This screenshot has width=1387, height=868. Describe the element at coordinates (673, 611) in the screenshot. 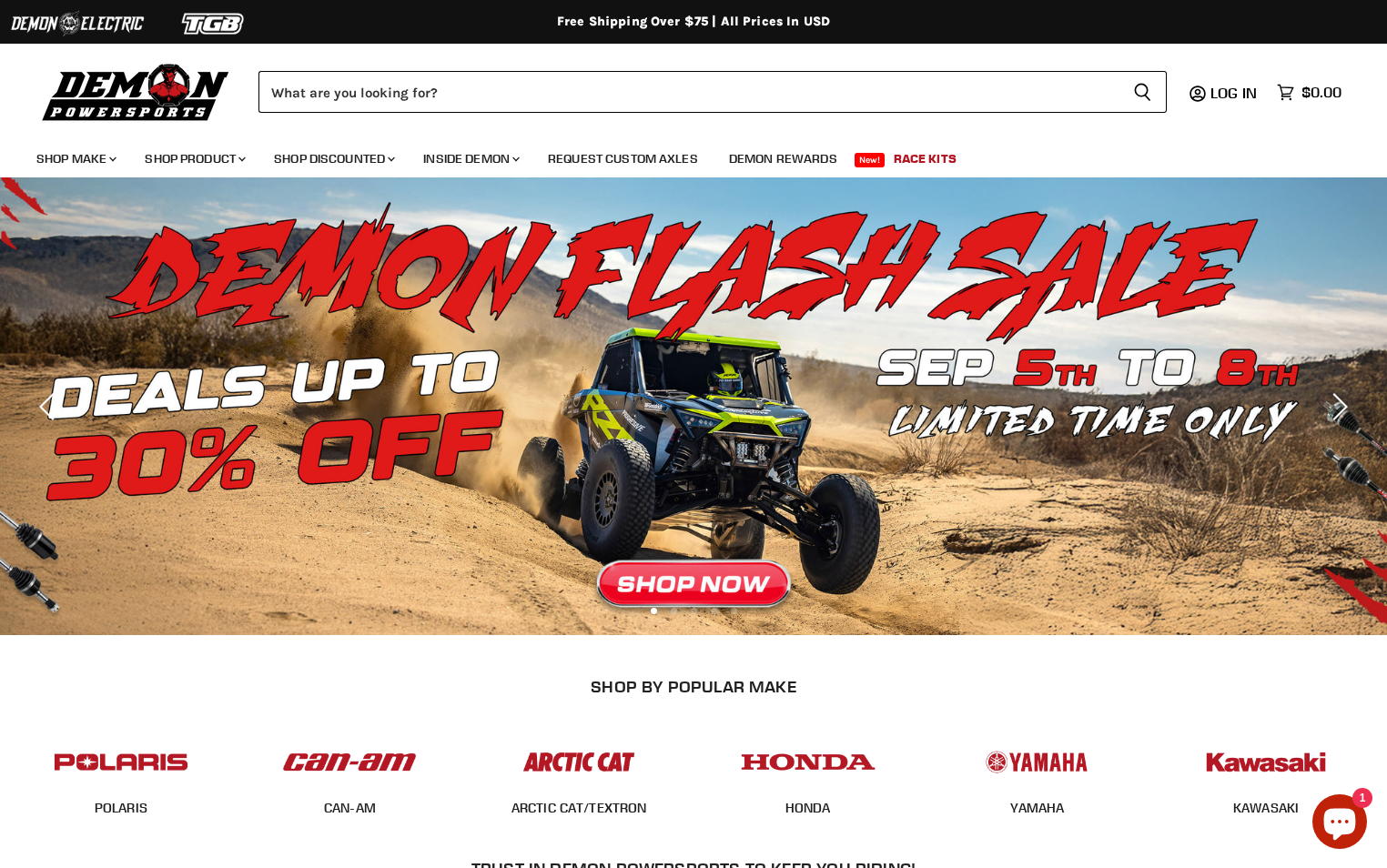

I see `li: Page dot 2` at that location.